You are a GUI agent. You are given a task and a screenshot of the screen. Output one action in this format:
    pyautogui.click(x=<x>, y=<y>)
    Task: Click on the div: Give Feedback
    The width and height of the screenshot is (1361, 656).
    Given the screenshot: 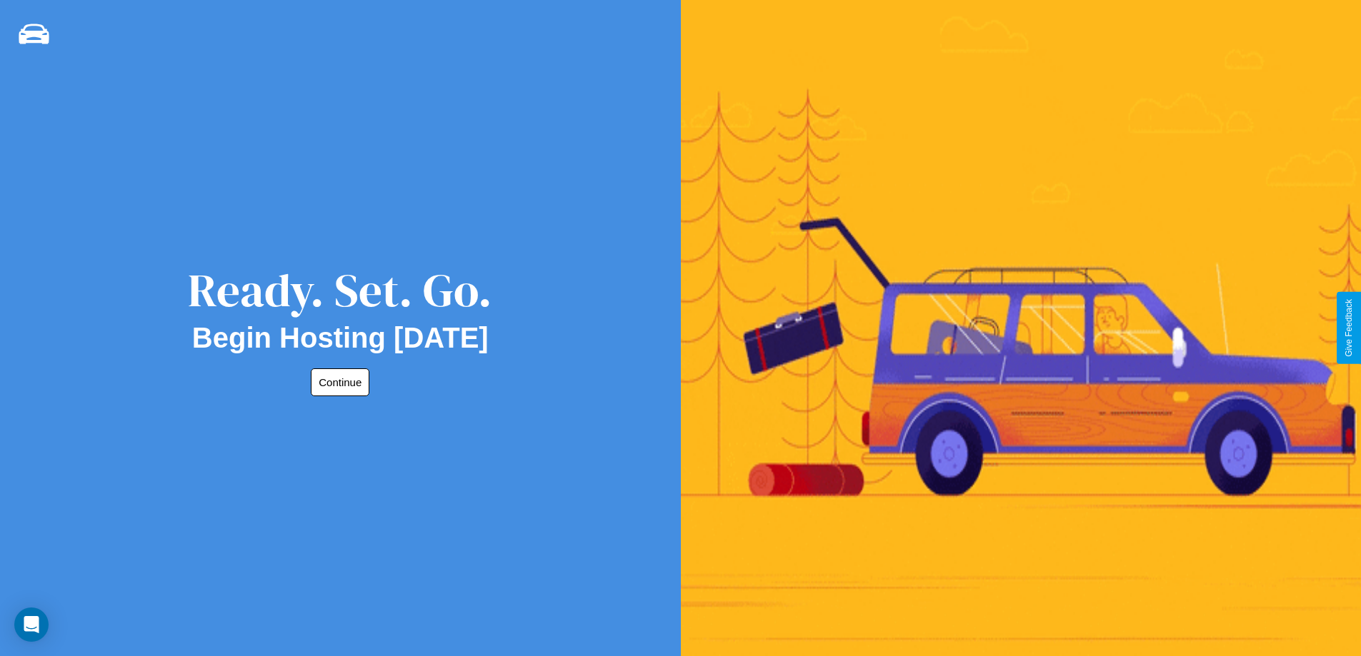 What is the action you would take?
    pyautogui.click(x=1348, y=328)
    